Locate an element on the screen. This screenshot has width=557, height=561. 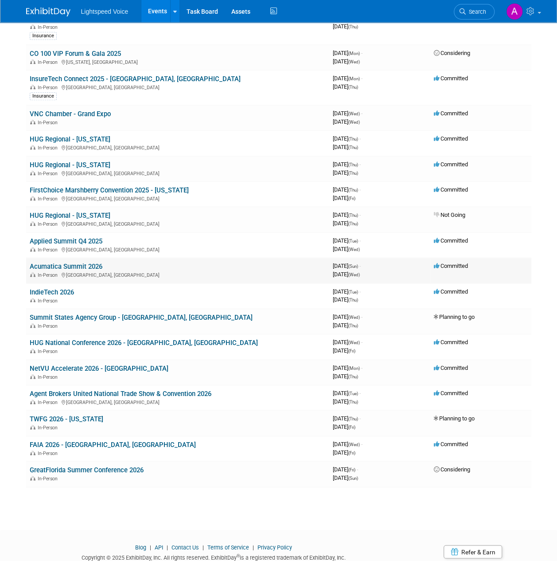
a: Contact Us is located at coordinates (185, 547).